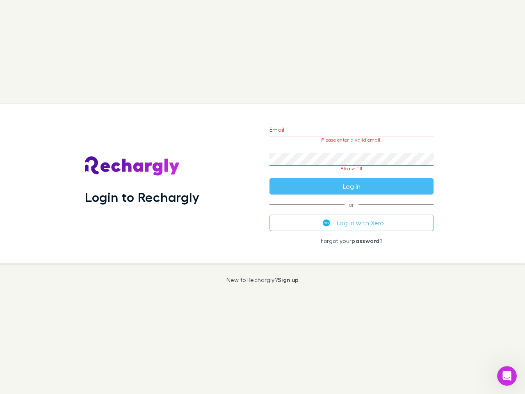  I want to click on a: Sign up, so click(288, 279).